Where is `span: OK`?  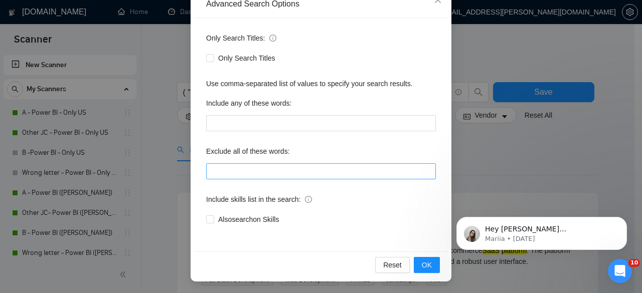 span: OK is located at coordinates (427, 265).